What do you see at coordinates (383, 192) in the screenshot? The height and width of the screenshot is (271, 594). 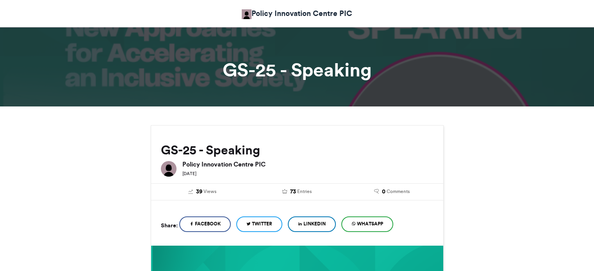 I see `span: 0` at bounding box center [383, 192].